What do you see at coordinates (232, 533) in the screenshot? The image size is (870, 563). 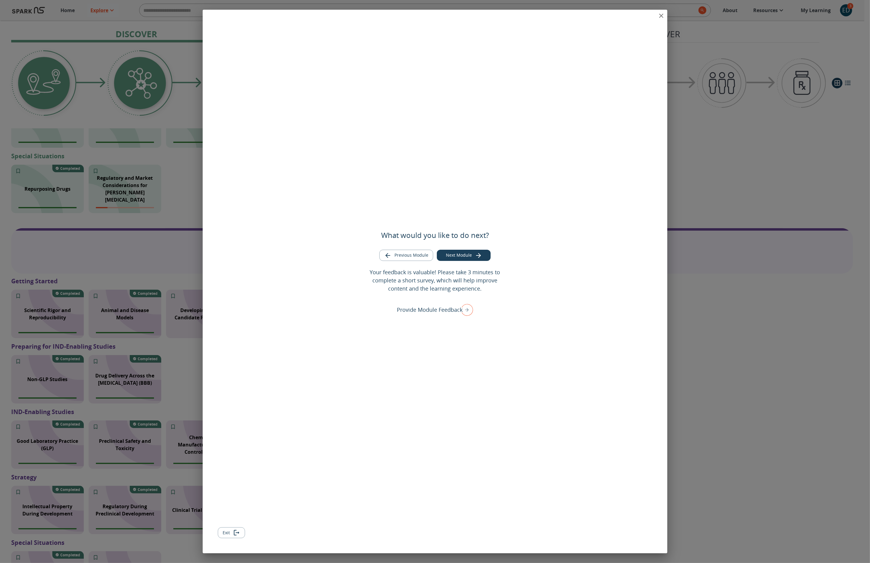 I see `button: Exit module` at bounding box center [232, 533].